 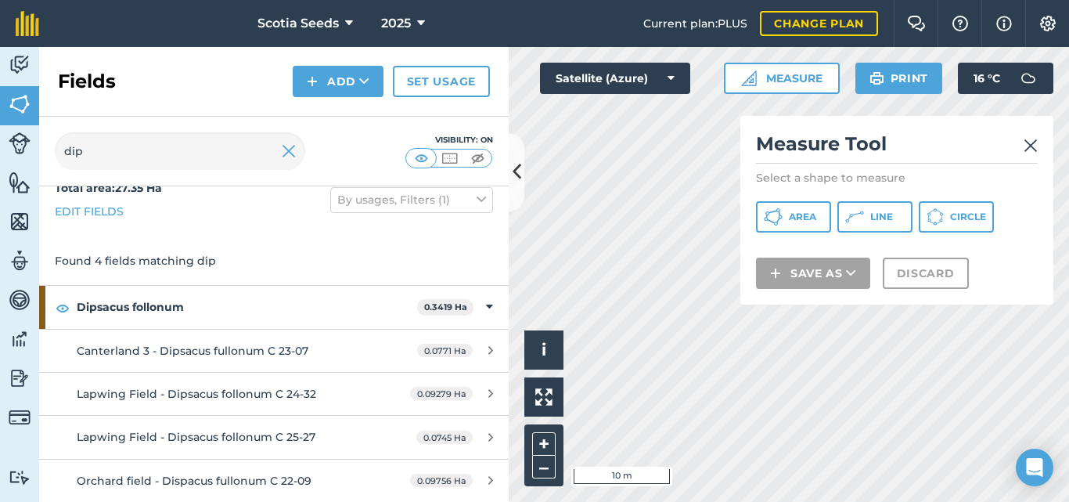 I want to click on h2: Measure Tool, so click(x=897, y=147).